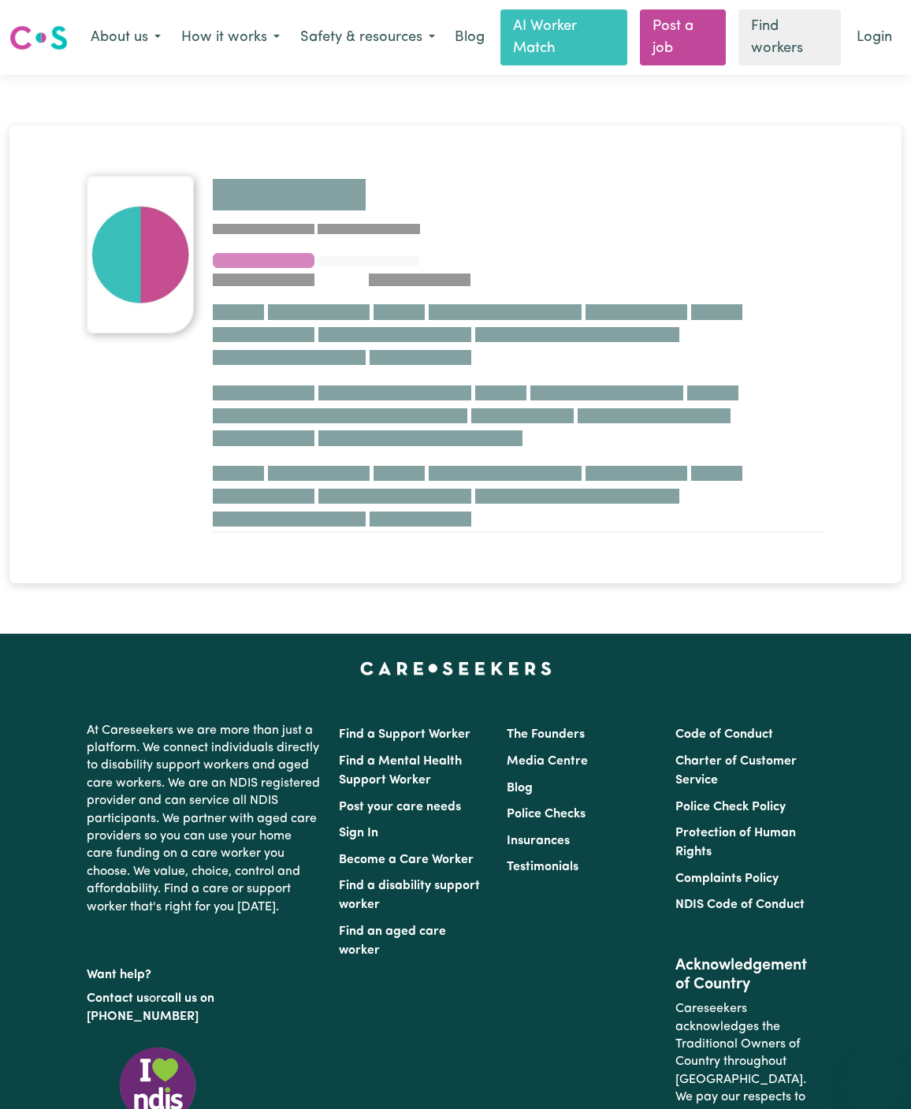 This screenshot has height=1109, width=911. Describe the element at coordinates (538, 841) in the screenshot. I see `a: Insurances` at that location.